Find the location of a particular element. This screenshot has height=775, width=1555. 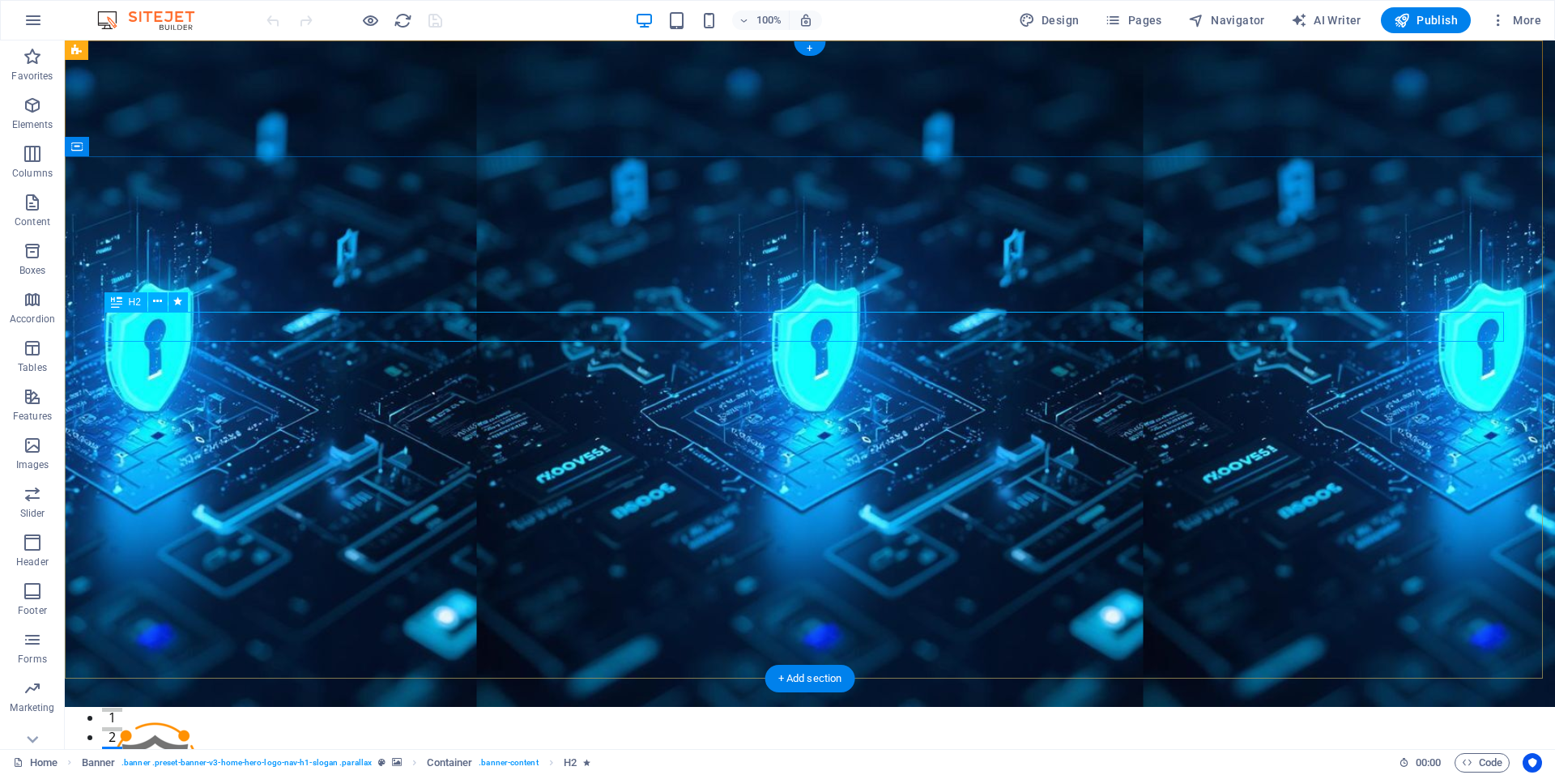

h6: Session time is located at coordinates (1420, 763).